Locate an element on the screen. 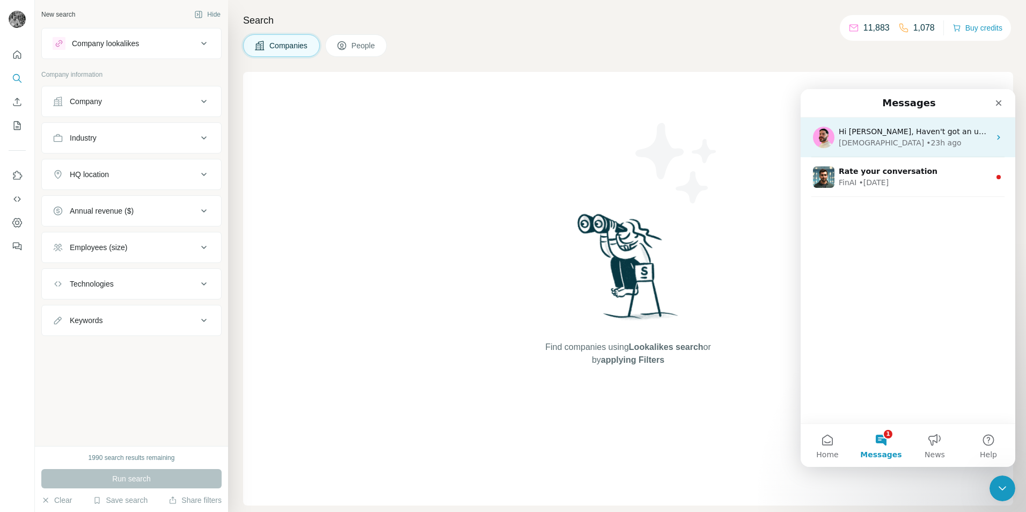 The height and width of the screenshot is (512, 1026). div: FinAI is located at coordinates (47, 93).